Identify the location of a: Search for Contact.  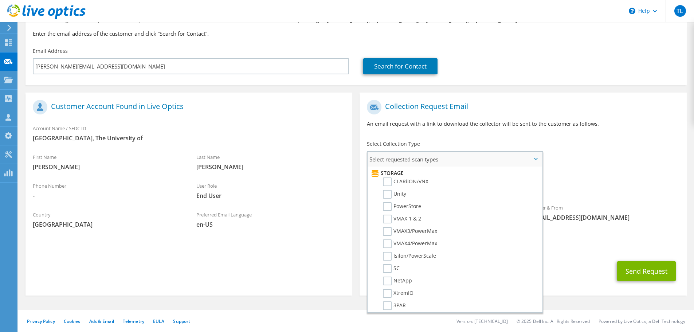
(401, 66).